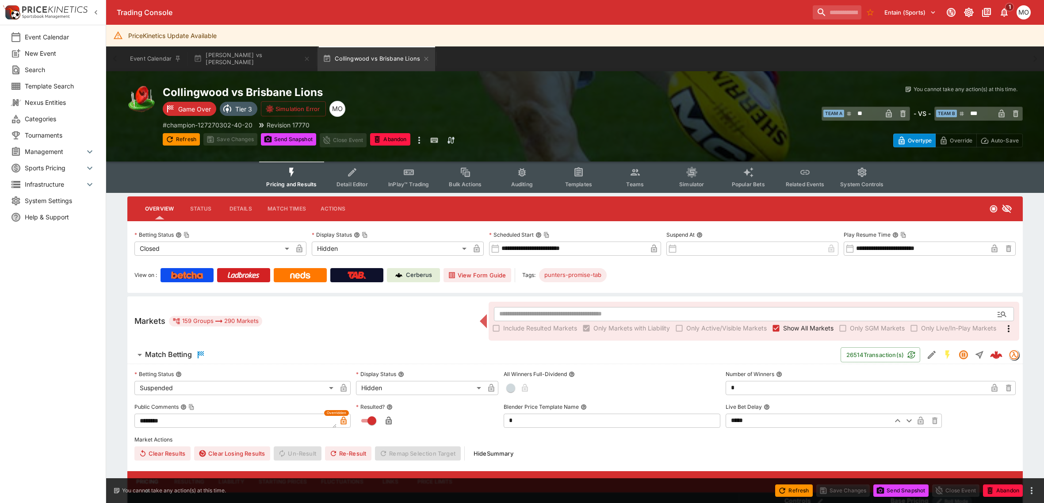  What do you see at coordinates (297, 453) in the screenshot?
I see `span: Un-Result` at bounding box center [297, 453].